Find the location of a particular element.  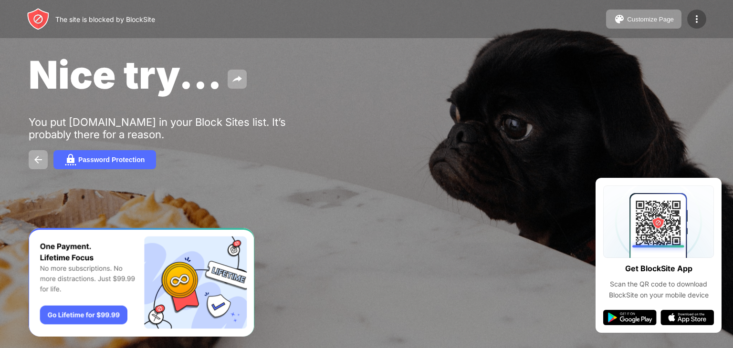

img: header-logo.svg is located at coordinates (38, 19).